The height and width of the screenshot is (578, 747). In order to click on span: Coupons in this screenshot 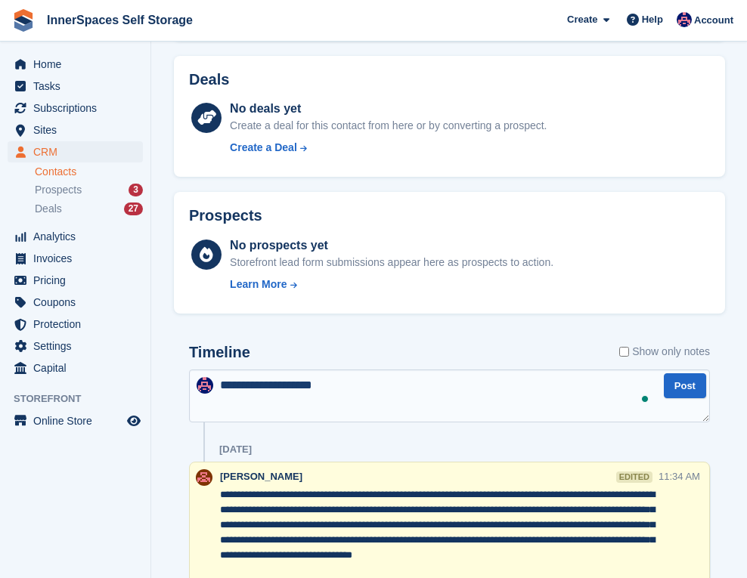, I will do `click(79, 302)`.